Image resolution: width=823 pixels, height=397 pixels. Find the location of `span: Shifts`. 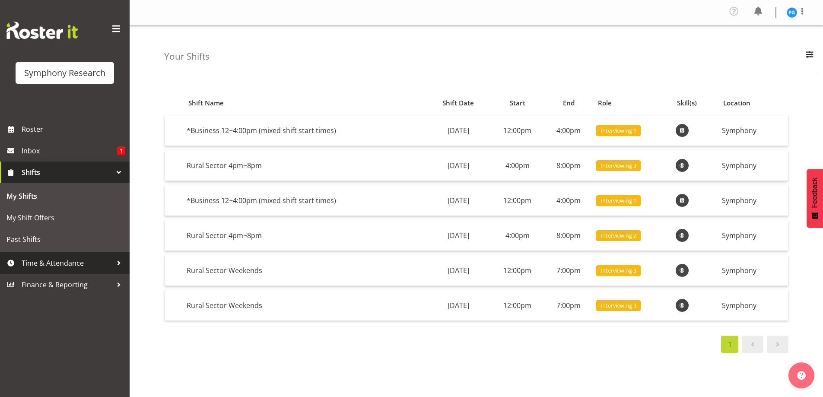

span: Shifts is located at coordinates (67, 172).